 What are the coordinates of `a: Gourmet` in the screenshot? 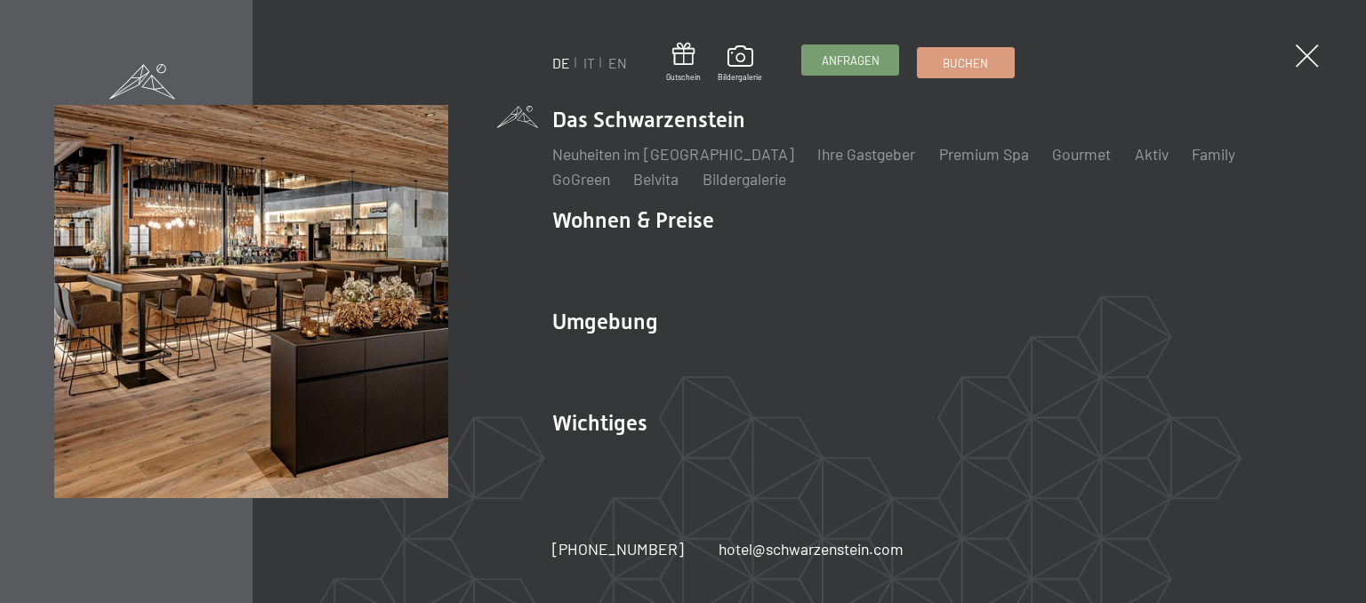 It's located at (1082, 154).